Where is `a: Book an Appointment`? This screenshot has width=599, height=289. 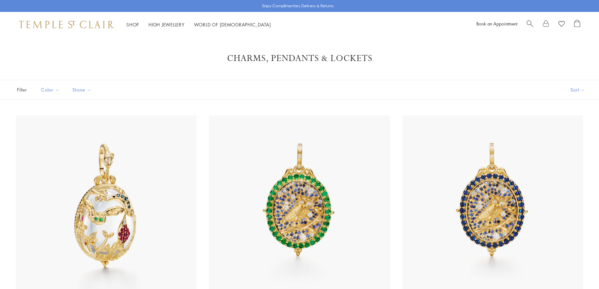
a: Book an Appointment is located at coordinates (497, 24).